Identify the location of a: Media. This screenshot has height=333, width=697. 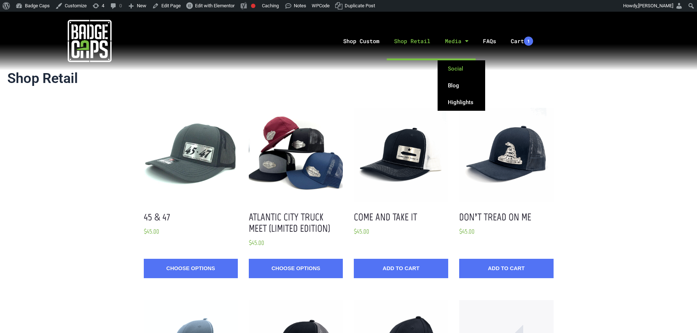
(457, 41).